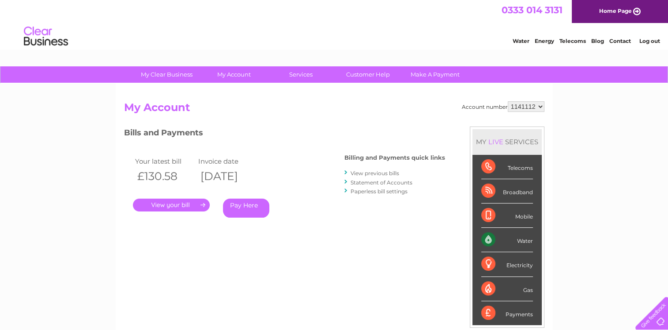 The image size is (668, 330). I want to click on a: Paperless bill settings, so click(379, 191).